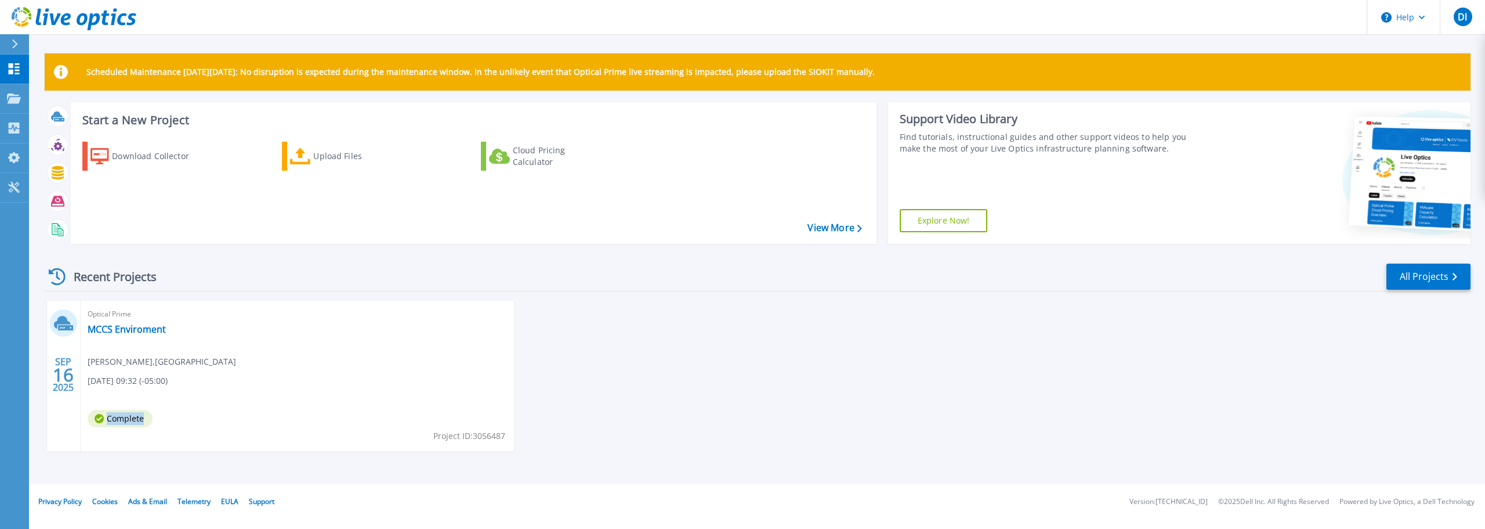  I want to click on span: Optical Prime, so click(297, 314).